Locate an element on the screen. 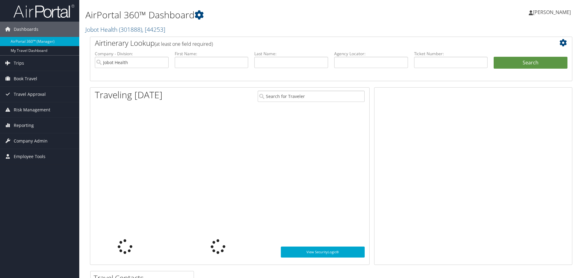  span: Risk Management is located at coordinates (32, 110).